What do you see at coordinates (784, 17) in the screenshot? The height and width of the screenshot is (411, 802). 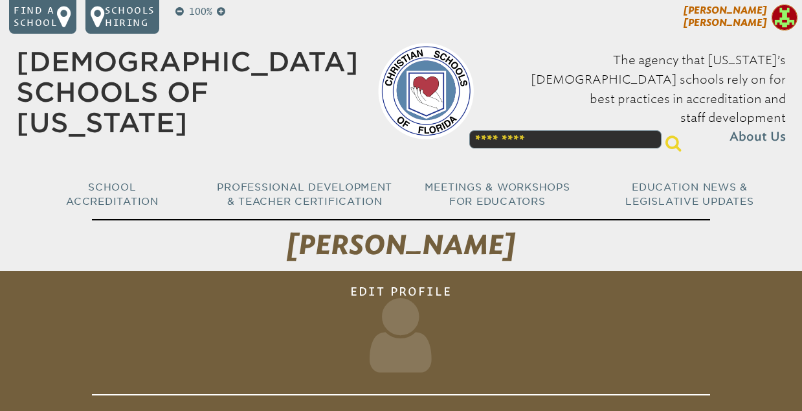 I see `img: 4368d933acd61433c6b5b17cfd2e1582` at bounding box center [784, 17].